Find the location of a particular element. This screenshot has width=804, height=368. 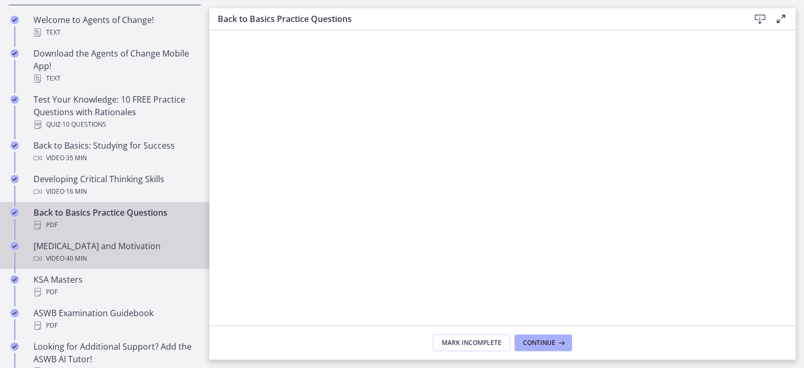

div: Quiz is located at coordinates (115, 125).